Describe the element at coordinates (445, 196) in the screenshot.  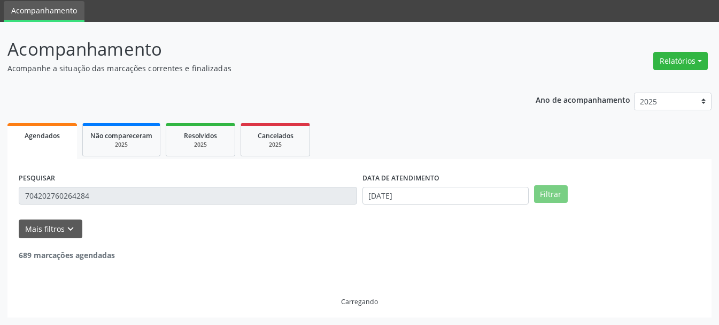
I see `input: Selecione um intervalo` at that location.